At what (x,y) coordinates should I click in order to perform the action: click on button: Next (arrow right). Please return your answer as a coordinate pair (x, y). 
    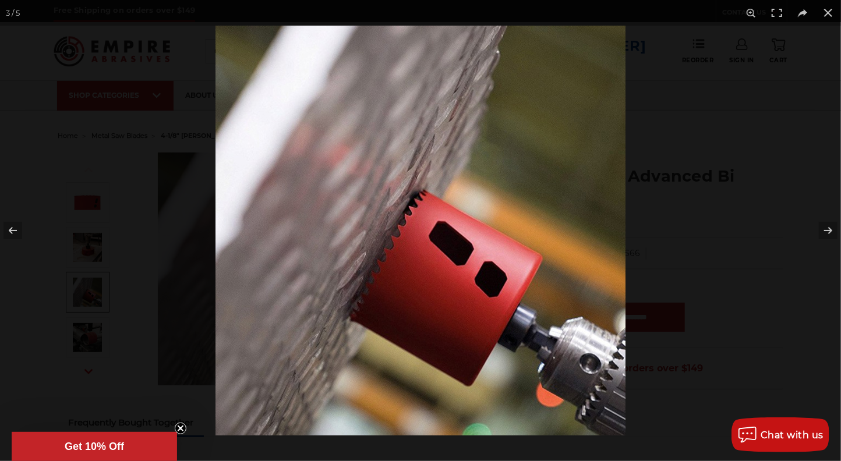
    Looking at the image, I should click on (820, 231).